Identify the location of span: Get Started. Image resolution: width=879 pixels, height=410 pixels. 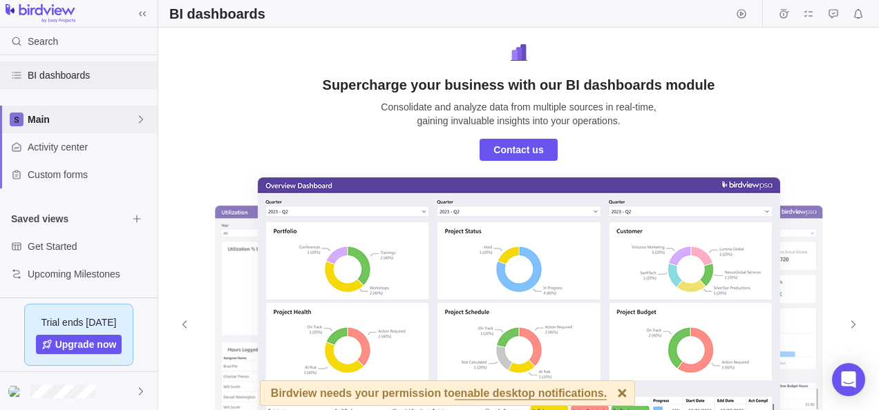
(90, 247).